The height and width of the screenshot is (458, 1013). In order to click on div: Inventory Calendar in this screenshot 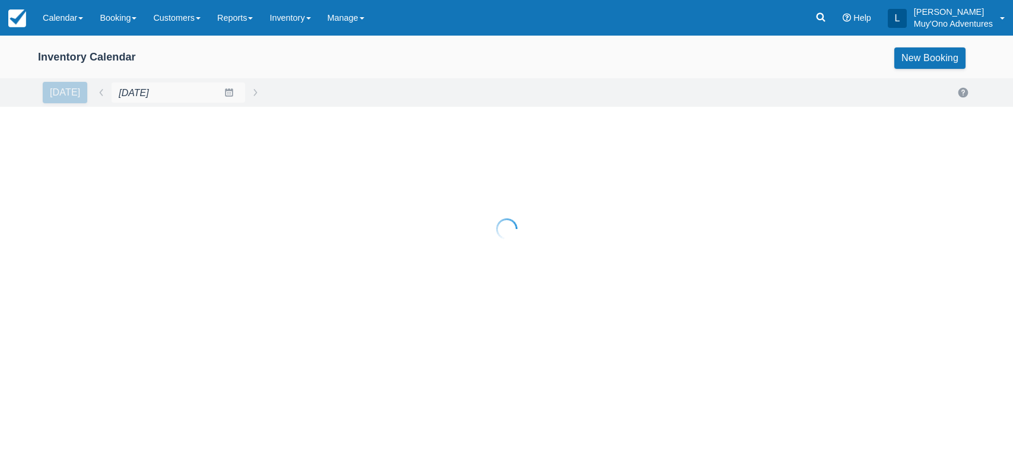, I will do `click(87, 57)`.